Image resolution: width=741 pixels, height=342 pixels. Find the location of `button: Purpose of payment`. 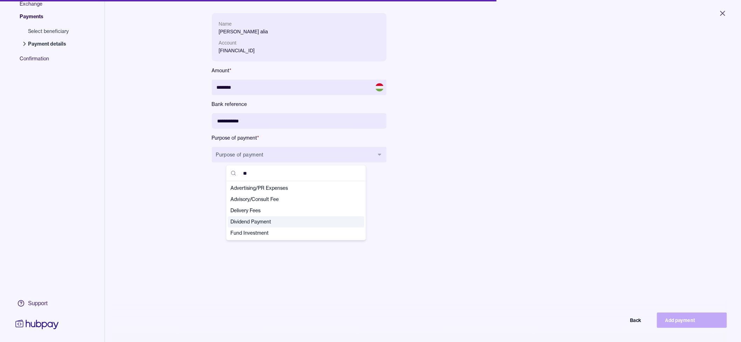

button: Purpose of payment is located at coordinates (299, 155).